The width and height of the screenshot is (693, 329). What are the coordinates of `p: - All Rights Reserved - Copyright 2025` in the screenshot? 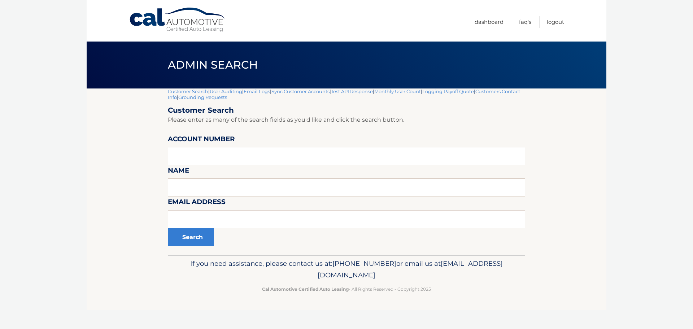 It's located at (346, 289).